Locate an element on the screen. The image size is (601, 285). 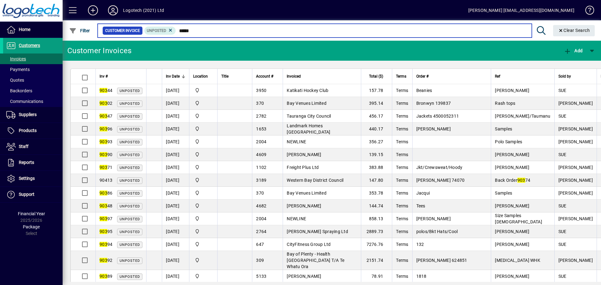
span: Back Order 74 is located at coordinates (512, 180).